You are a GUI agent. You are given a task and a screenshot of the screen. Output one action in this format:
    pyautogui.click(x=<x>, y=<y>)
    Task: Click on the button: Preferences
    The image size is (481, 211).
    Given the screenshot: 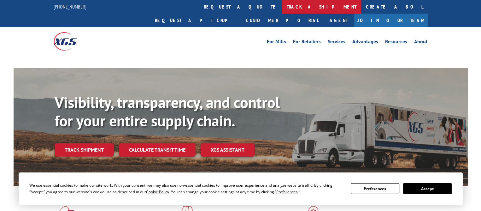 What is the action you would take?
    pyautogui.click(x=375, y=188)
    